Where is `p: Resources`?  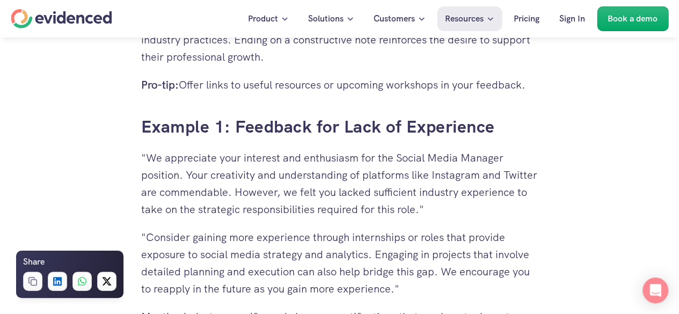
p: Resources is located at coordinates (464, 19).